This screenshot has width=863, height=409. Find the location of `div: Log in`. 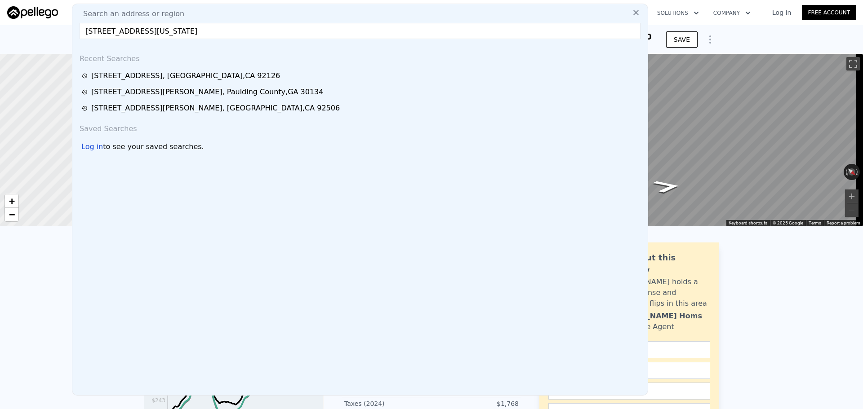

div: Log in is located at coordinates (92, 147).